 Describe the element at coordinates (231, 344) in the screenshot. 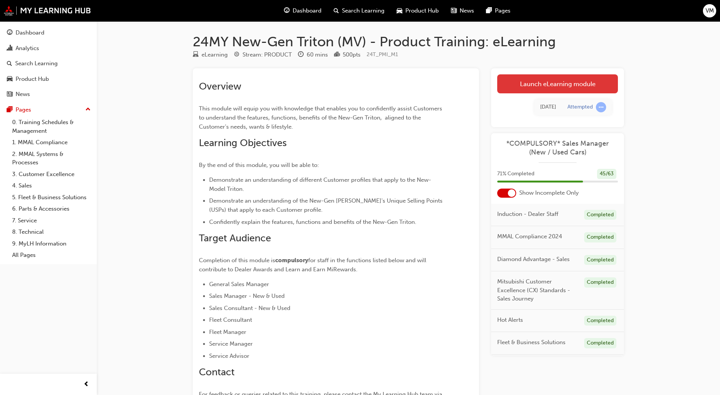

I see `span: Service Manager` at that location.